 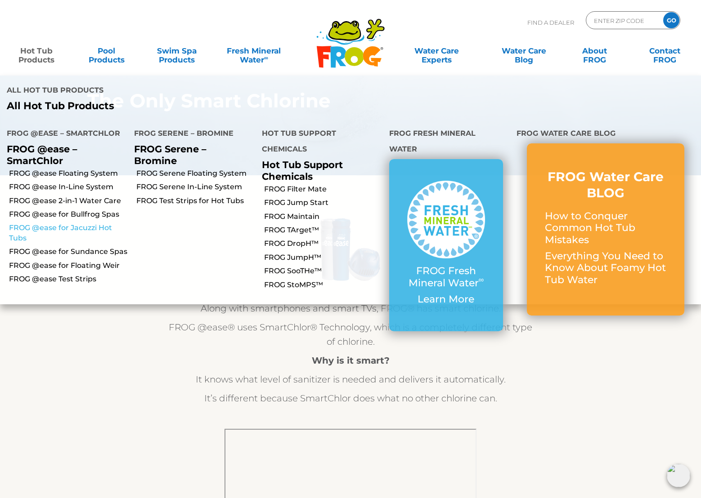 I want to click on h3: FROG Water Care BLOG, so click(x=605, y=185).